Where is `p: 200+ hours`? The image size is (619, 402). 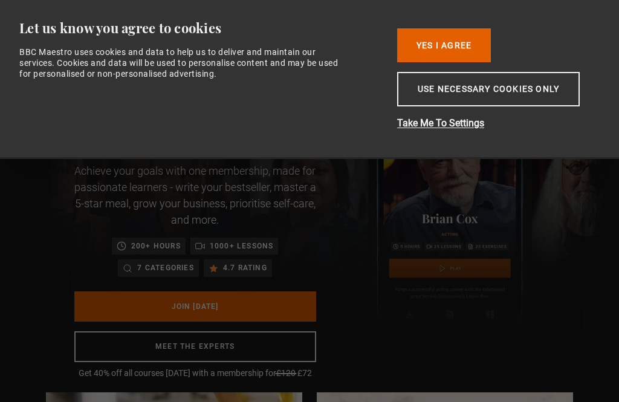 p: 200+ hours is located at coordinates (156, 246).